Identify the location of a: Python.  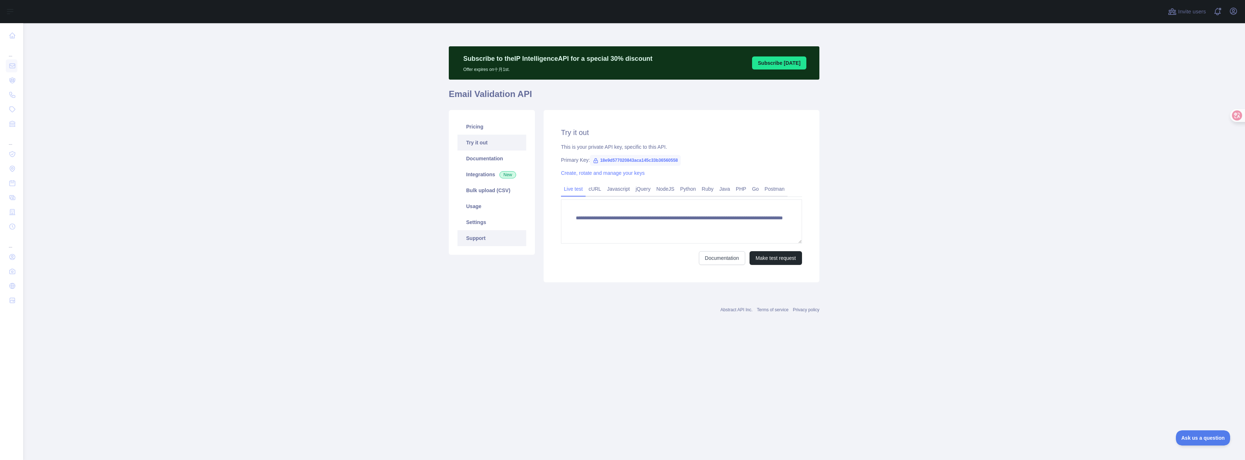
(688, 189).